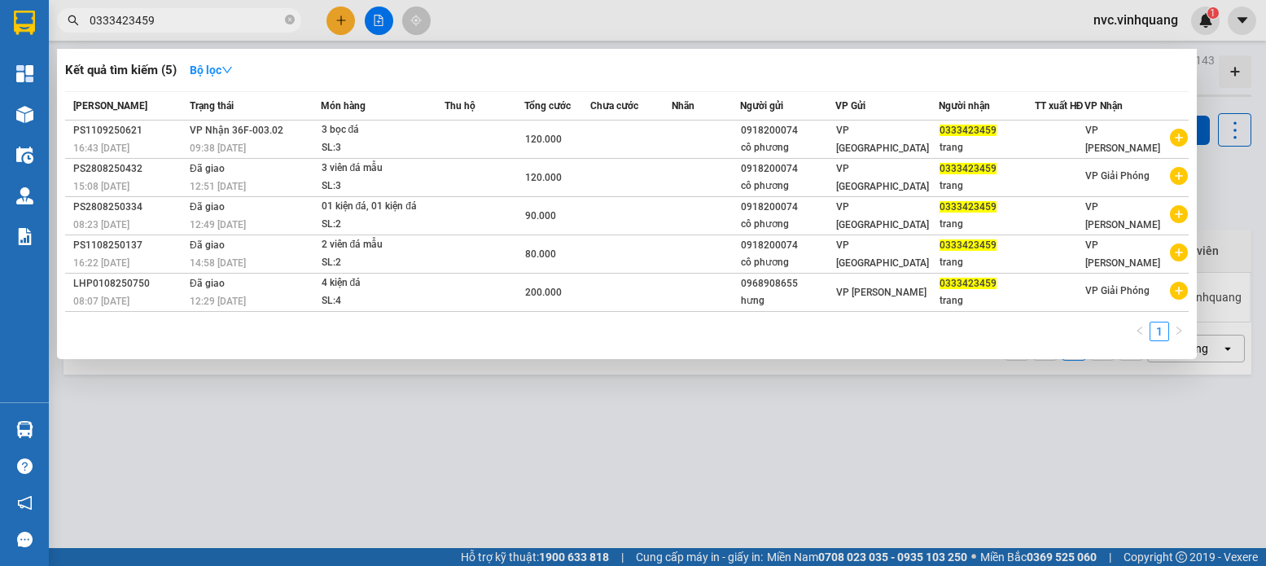 The image size is (1266, 566). I want to click on span: TT xuất HĐ, so click(1059, 106).